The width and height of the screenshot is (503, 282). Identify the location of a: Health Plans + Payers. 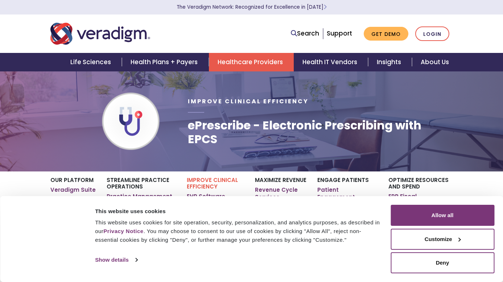
(165, 62).